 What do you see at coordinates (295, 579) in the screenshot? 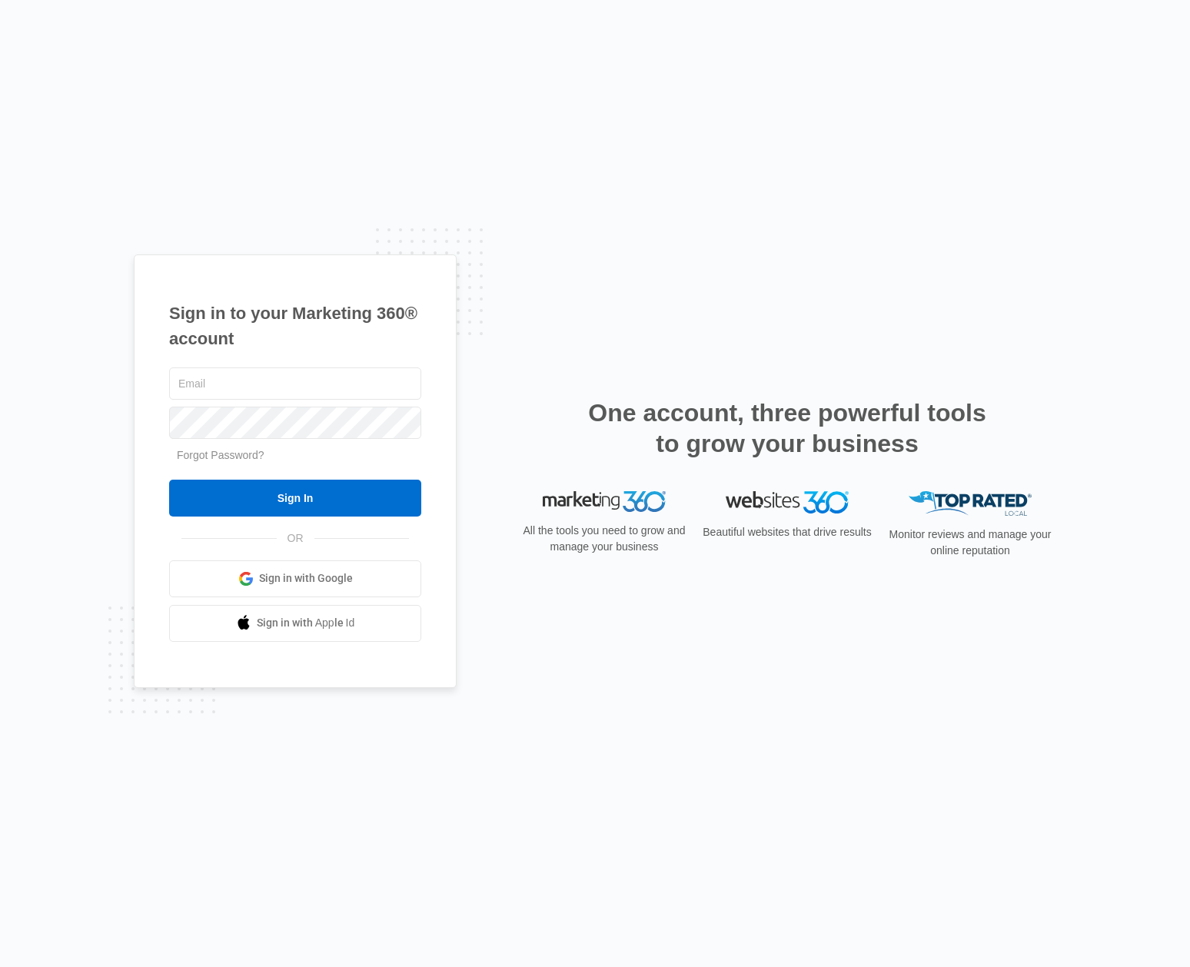
I see `a: Sign in with Google` at bounding box center [295, 579].